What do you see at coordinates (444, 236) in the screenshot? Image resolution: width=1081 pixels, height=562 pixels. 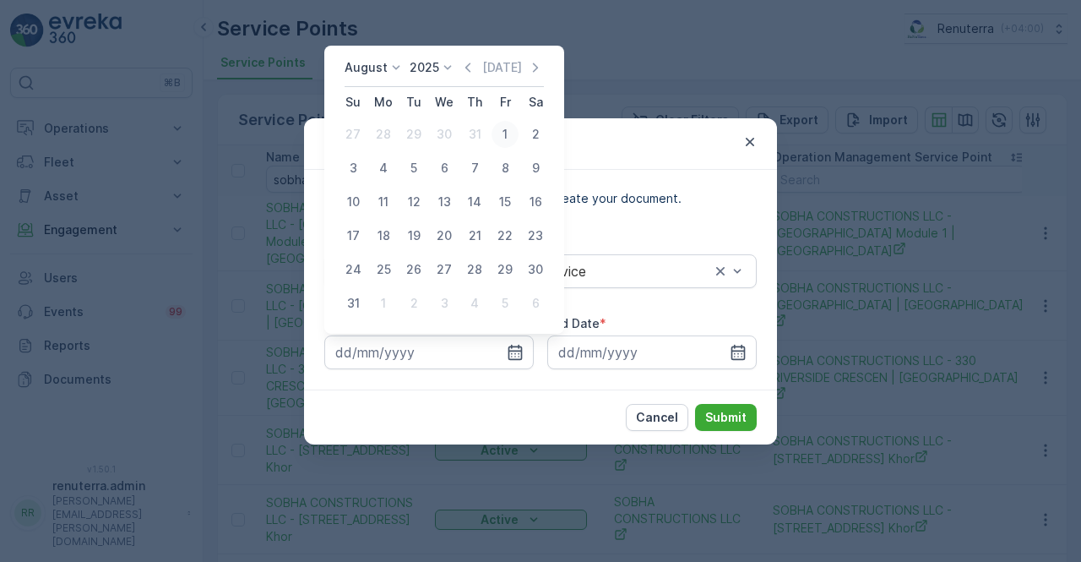 I see `div: 20` at bounding box center [444, 236].